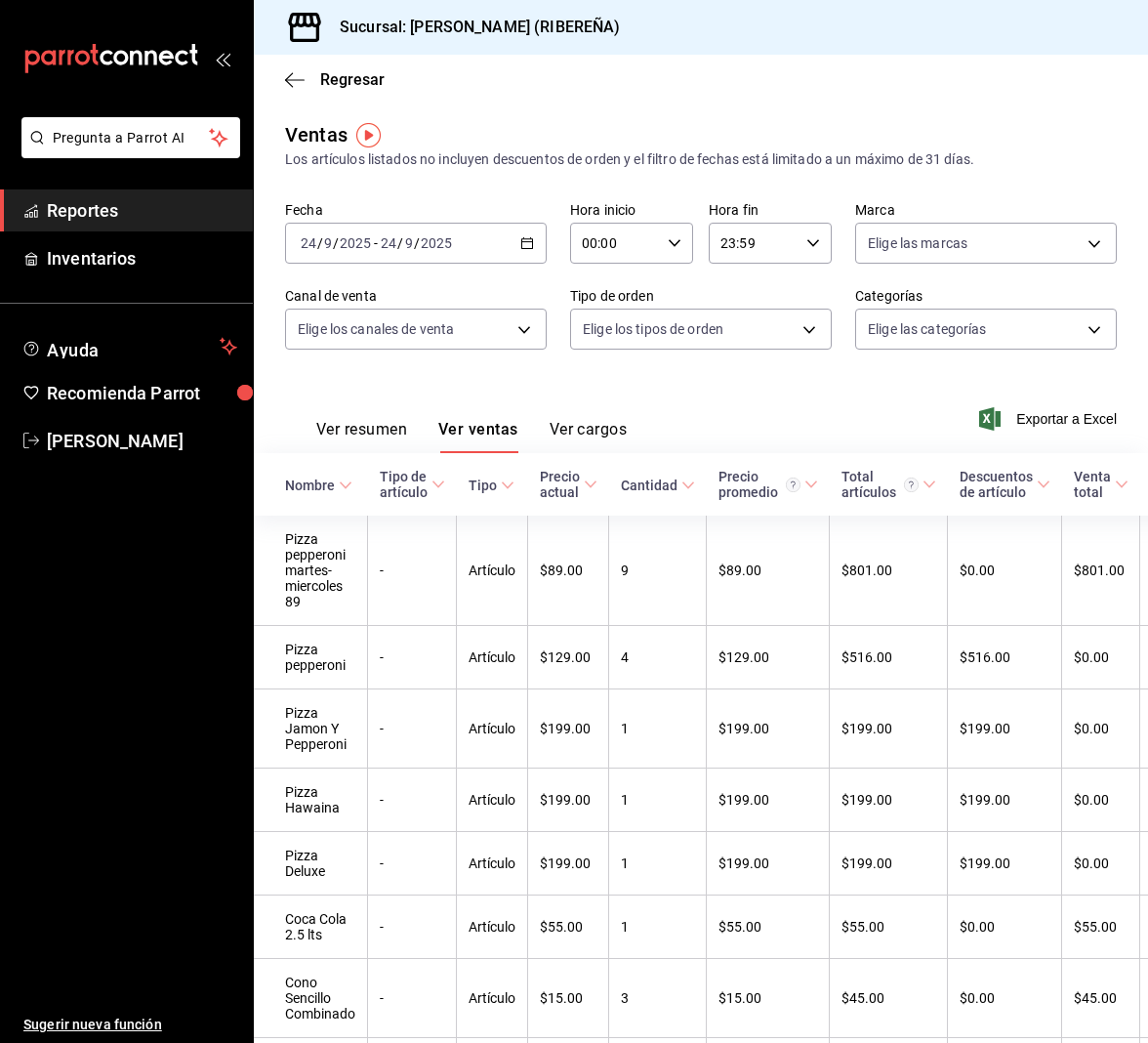 The image size is (1148, 1043). What do you see at coordinates (491, 485) in the screenshot?
I see `span: Tipo` at bounding box center [491, 485].